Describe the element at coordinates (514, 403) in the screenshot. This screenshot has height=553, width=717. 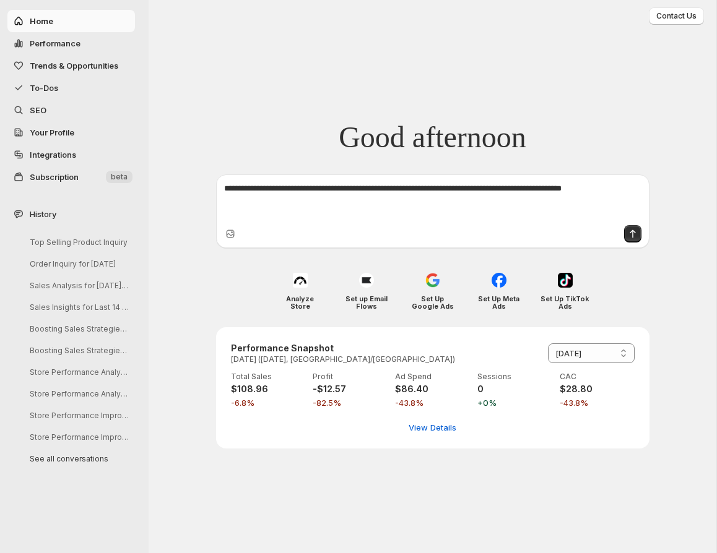
I see `span: +0%` at that location.